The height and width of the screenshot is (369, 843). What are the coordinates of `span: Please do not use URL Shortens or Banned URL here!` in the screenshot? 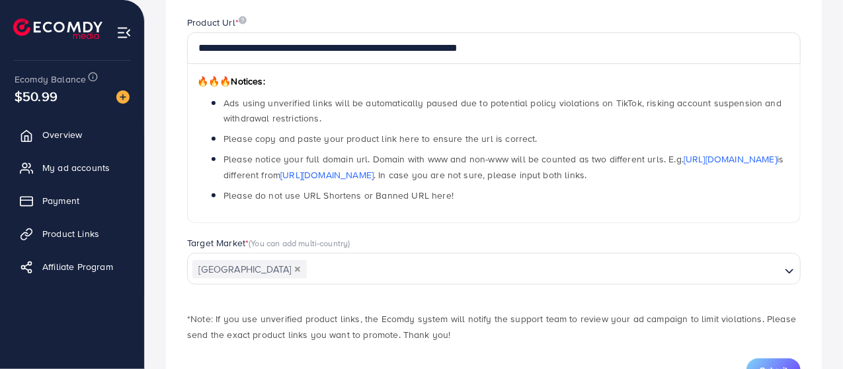 It's located at (338, 196).